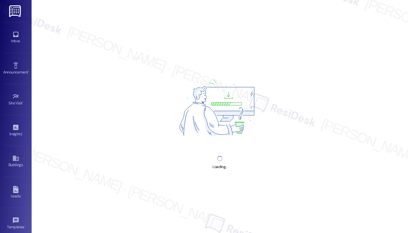 This screenshot has width=408, height=233. Describe the element at coordinates (219, 167) in the screenshot. I see `div: Loading...` at that location.